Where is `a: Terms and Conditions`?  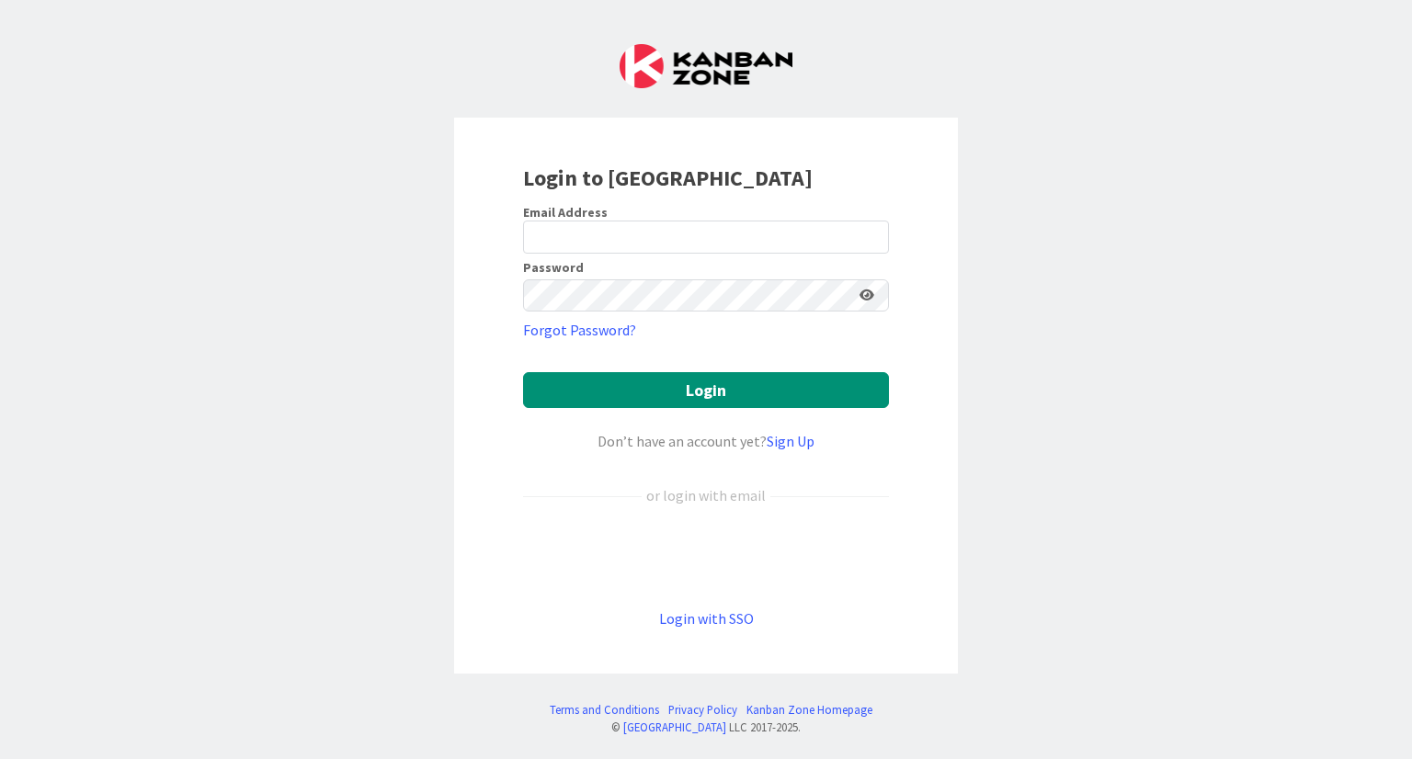
a: Terms and Conditions is located at coordinates (604, 710).